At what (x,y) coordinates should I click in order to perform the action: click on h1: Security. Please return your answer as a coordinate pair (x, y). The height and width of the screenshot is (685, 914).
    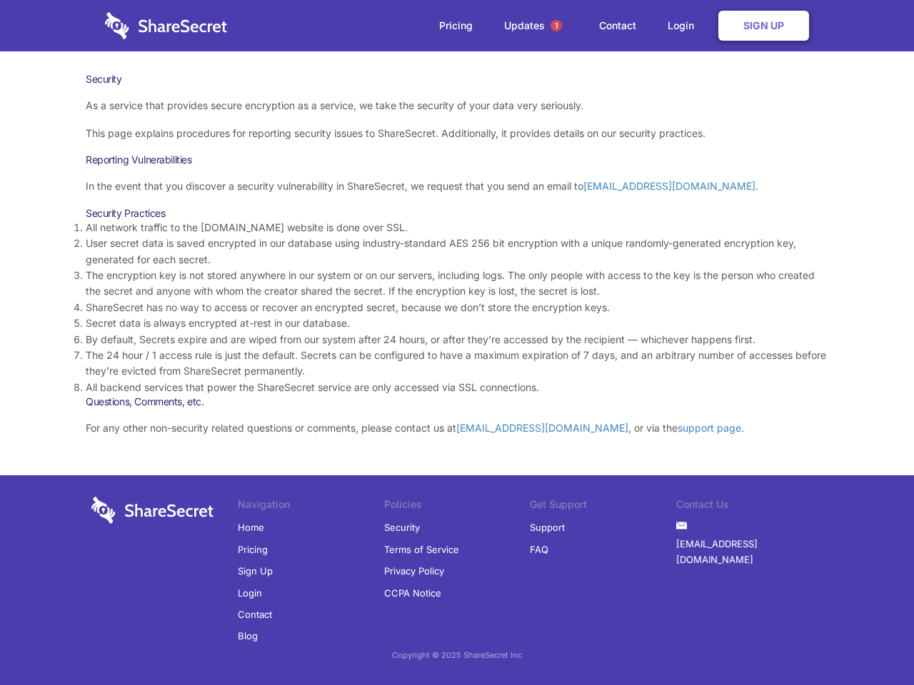
    Looking at the image, I should click on (457, 79).